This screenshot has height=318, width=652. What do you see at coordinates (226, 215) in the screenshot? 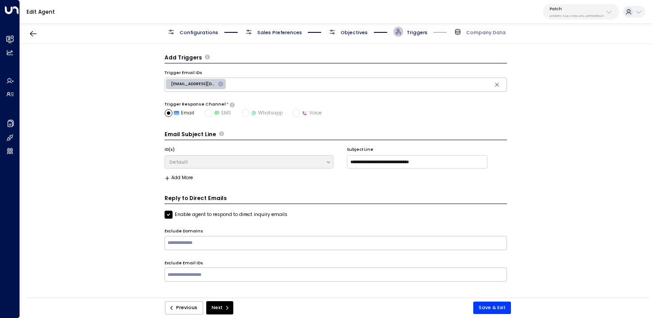
I see `label: Enable agent to respond to direct inquiry emails` at bounding box center [226, 215].